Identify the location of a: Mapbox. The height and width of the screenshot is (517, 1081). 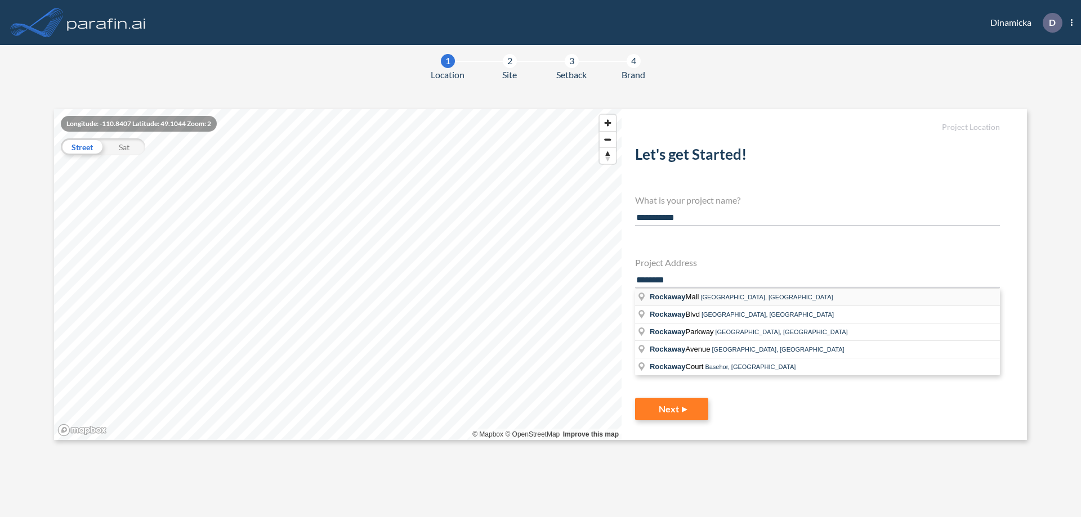
(487, 435).